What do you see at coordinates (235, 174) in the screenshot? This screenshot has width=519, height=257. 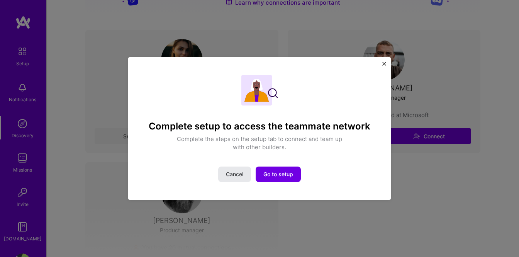 I see `span: Cancel` at bounding box center [235, 174].